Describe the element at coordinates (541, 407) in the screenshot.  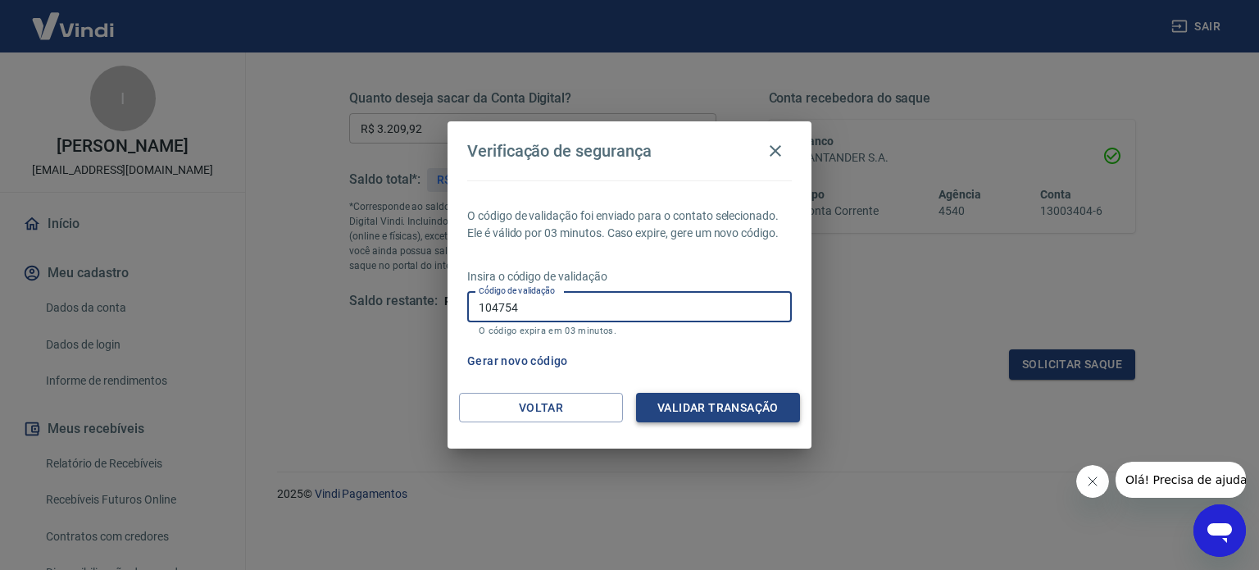
I see `button: Voltar` at that location.